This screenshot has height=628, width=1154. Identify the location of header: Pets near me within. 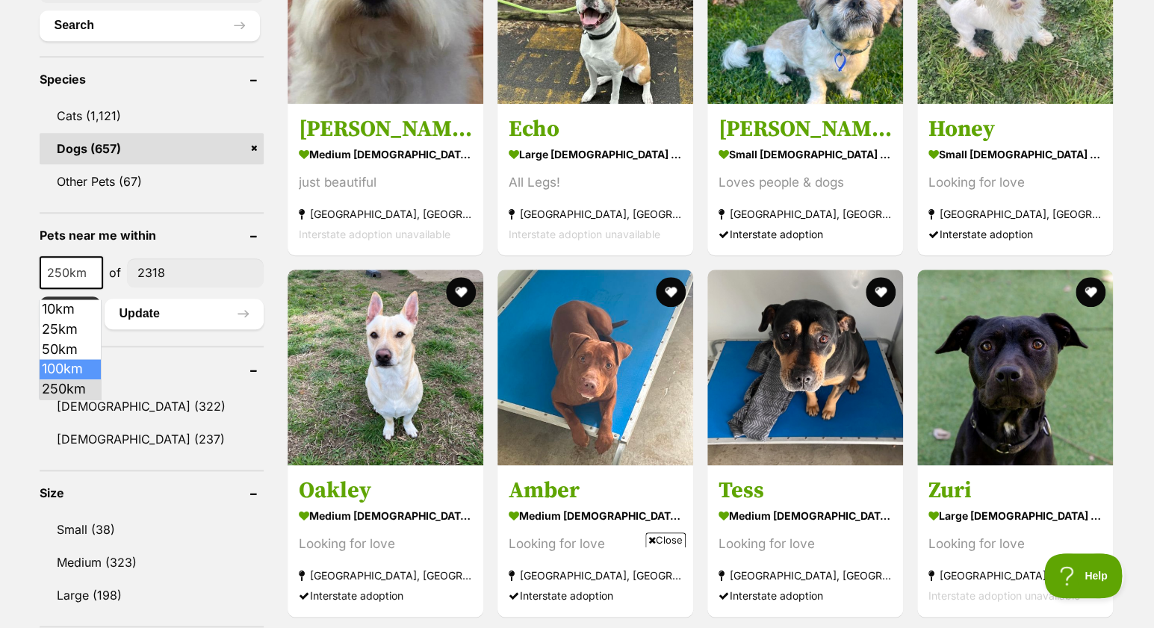
(152, 235).